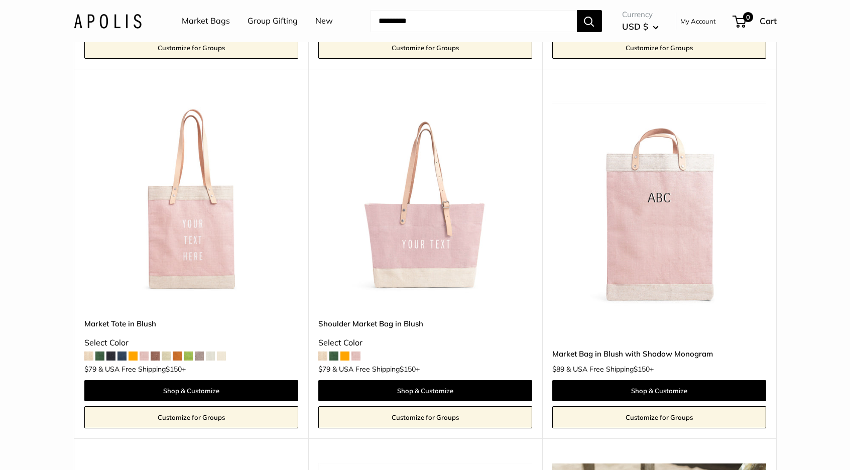 The height and width of the screenshot is (470, 850). What do you see at coordinates (191, 201) in the screenshot?
I see `img: Market Tote in Blush` at bounding box center [191, 201].